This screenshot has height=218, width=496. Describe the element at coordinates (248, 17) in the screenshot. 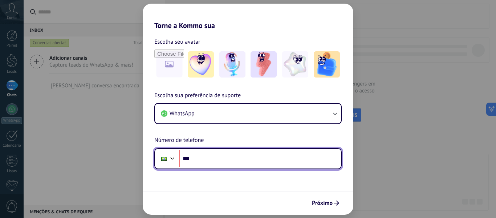

I see `h2: Torne a Kommo sua` at that location.